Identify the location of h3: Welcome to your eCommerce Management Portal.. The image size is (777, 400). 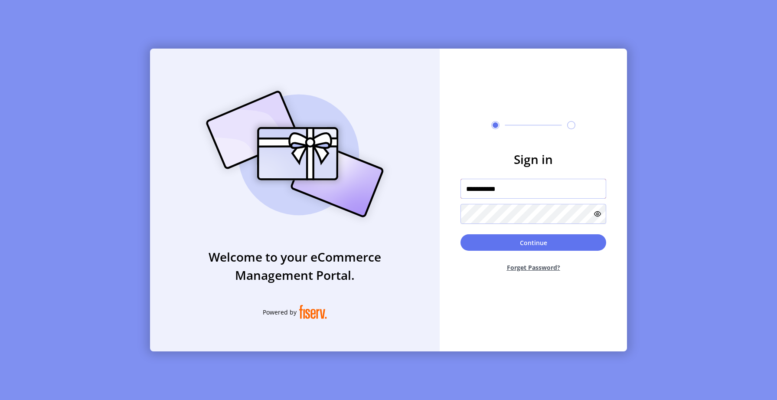
(295, 266).